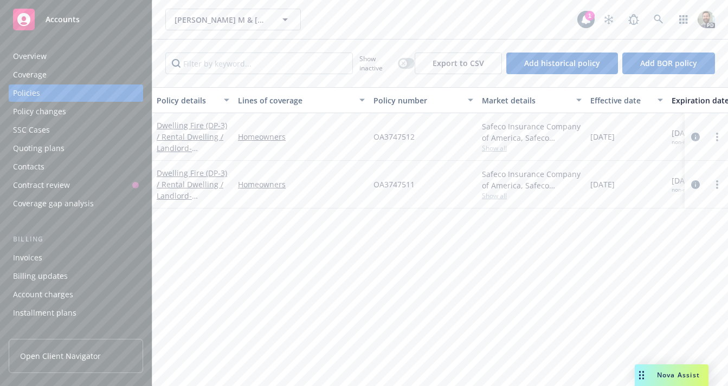  I want to click on a: Contract review, so click(76, 185).